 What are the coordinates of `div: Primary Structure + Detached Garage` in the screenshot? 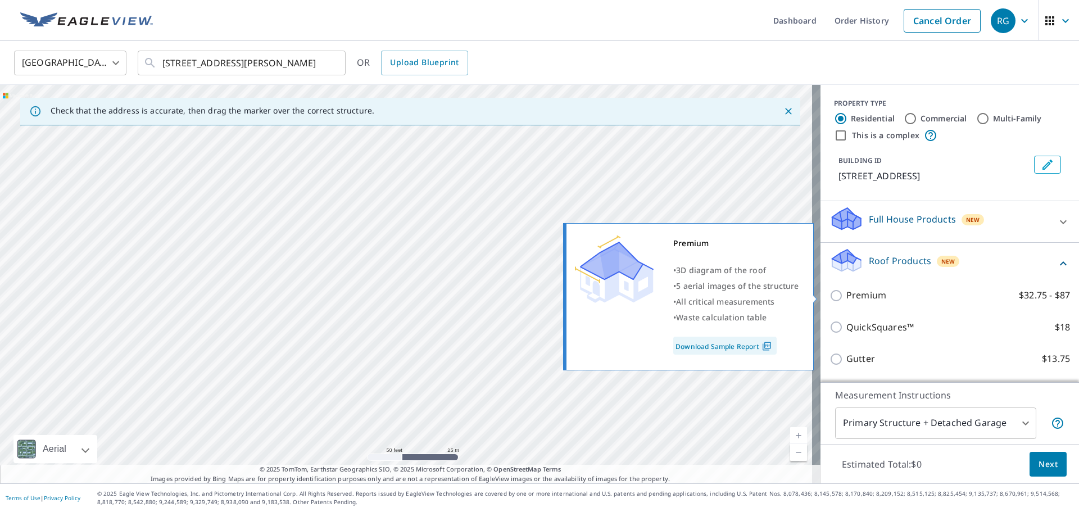 It's located at (935, 423).